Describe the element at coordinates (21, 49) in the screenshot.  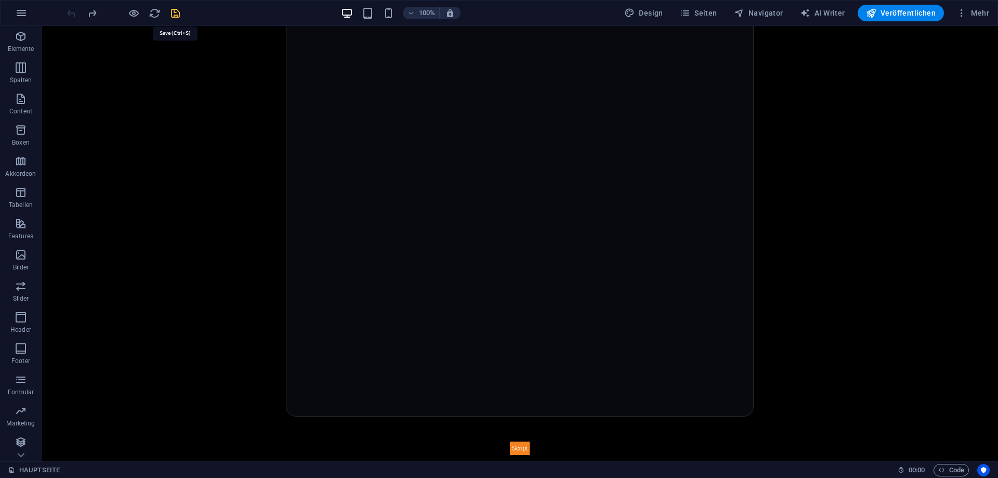
I see `p: Elemente` at that location.